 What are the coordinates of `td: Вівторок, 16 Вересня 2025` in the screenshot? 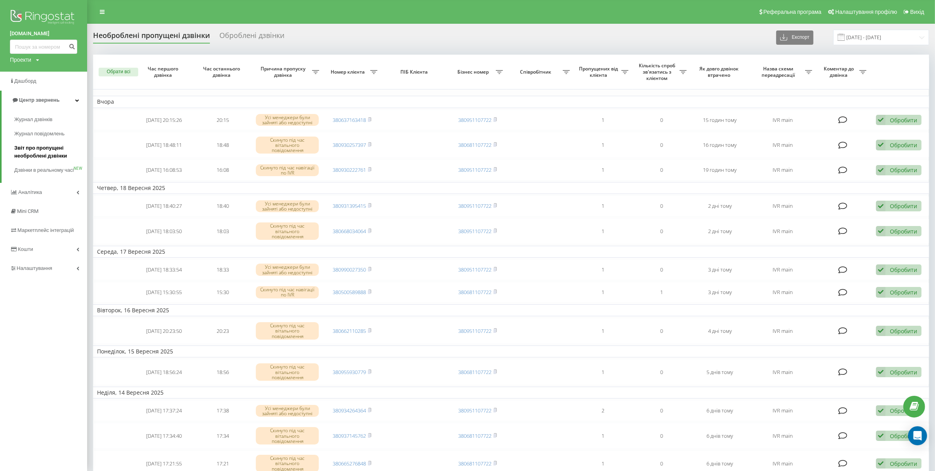 It's located at (511, 311).